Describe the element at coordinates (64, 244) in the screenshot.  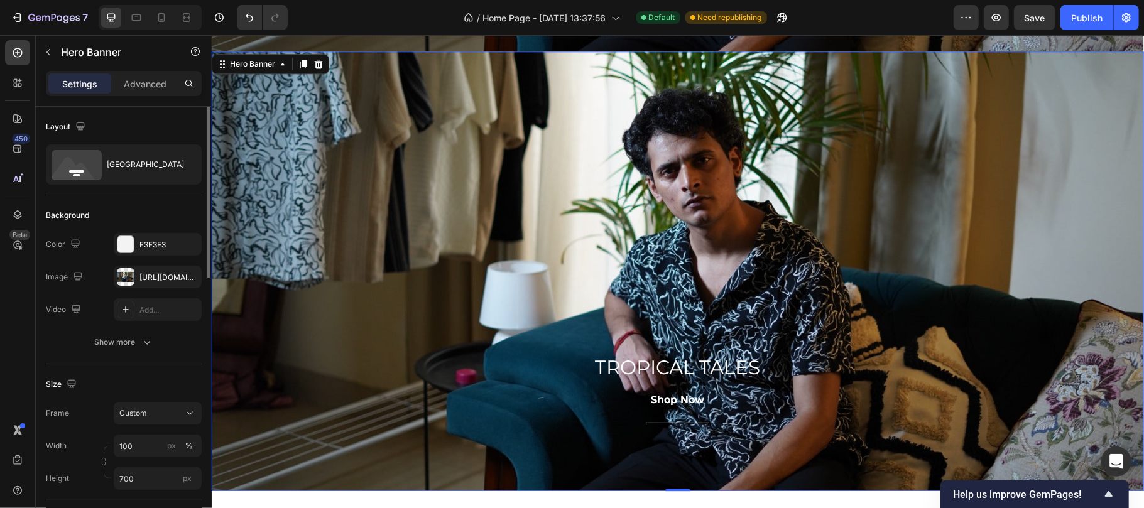
I see `div: Color` at that location.